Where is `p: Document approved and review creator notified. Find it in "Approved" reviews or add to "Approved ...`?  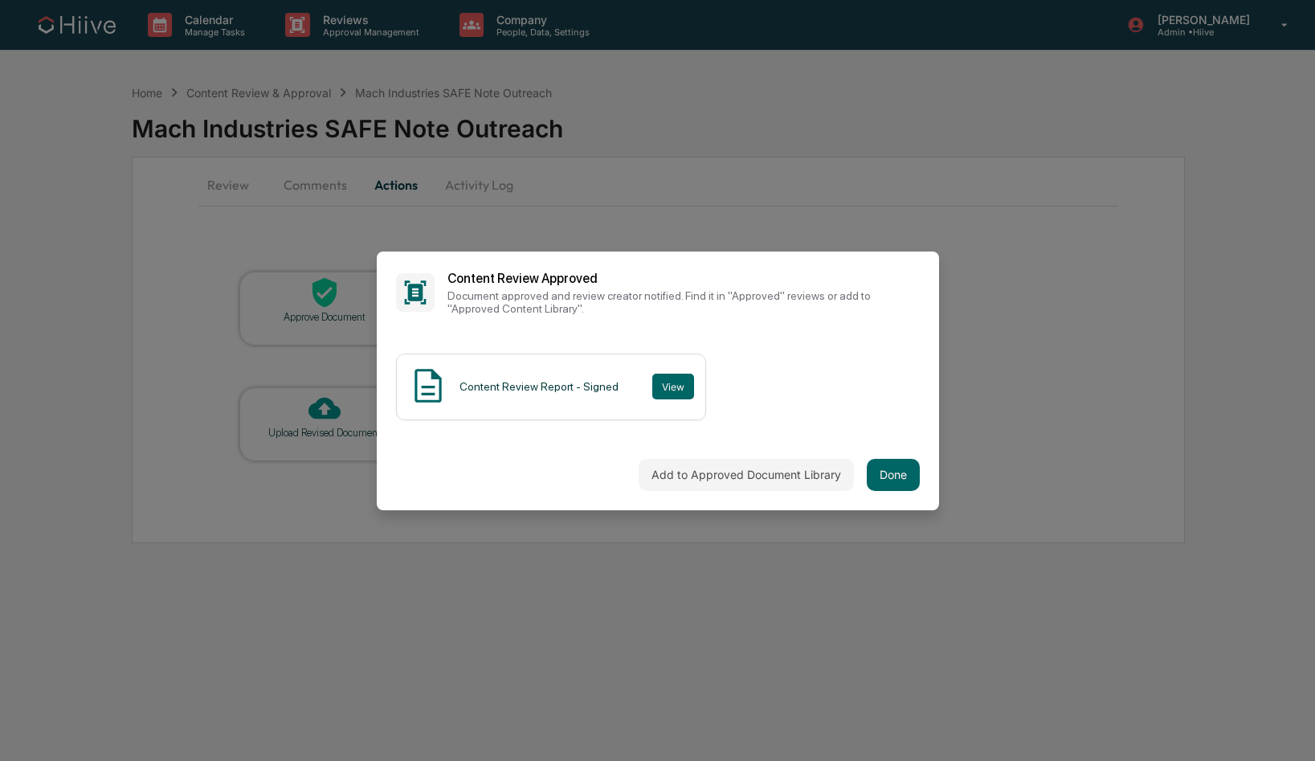
p: Document approved and review creator notified. Find it in "Approved" reviews or add to "Approved ... is located at coordinates (684, 302).